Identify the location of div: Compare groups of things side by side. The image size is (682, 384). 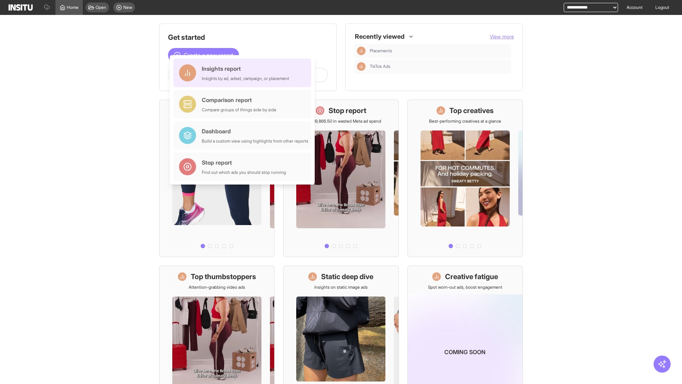
(239, 110).